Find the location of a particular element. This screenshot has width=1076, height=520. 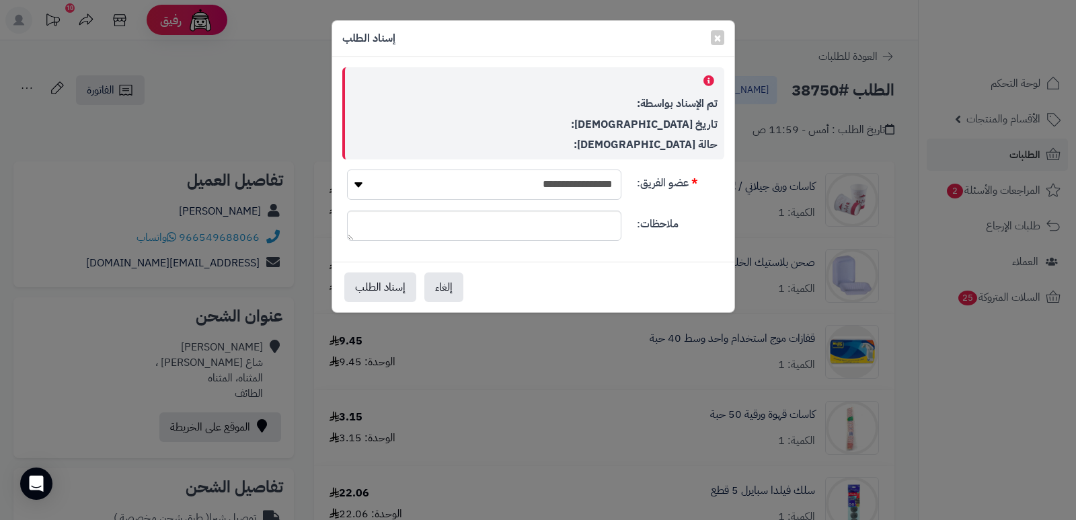

button: Close is located at coordinates (718, 38).